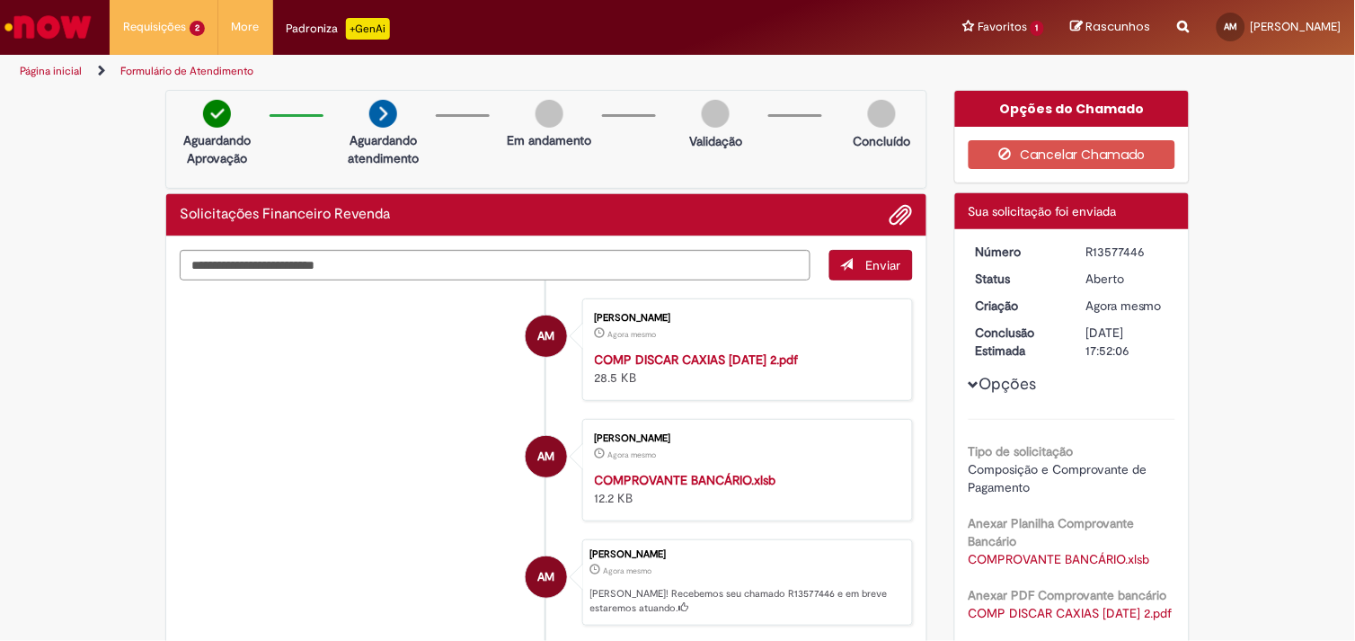 The width and height of the screenshot is (1355, 641). I want to click on span: Sua solicitação foi enviada, so click(1042, 211).